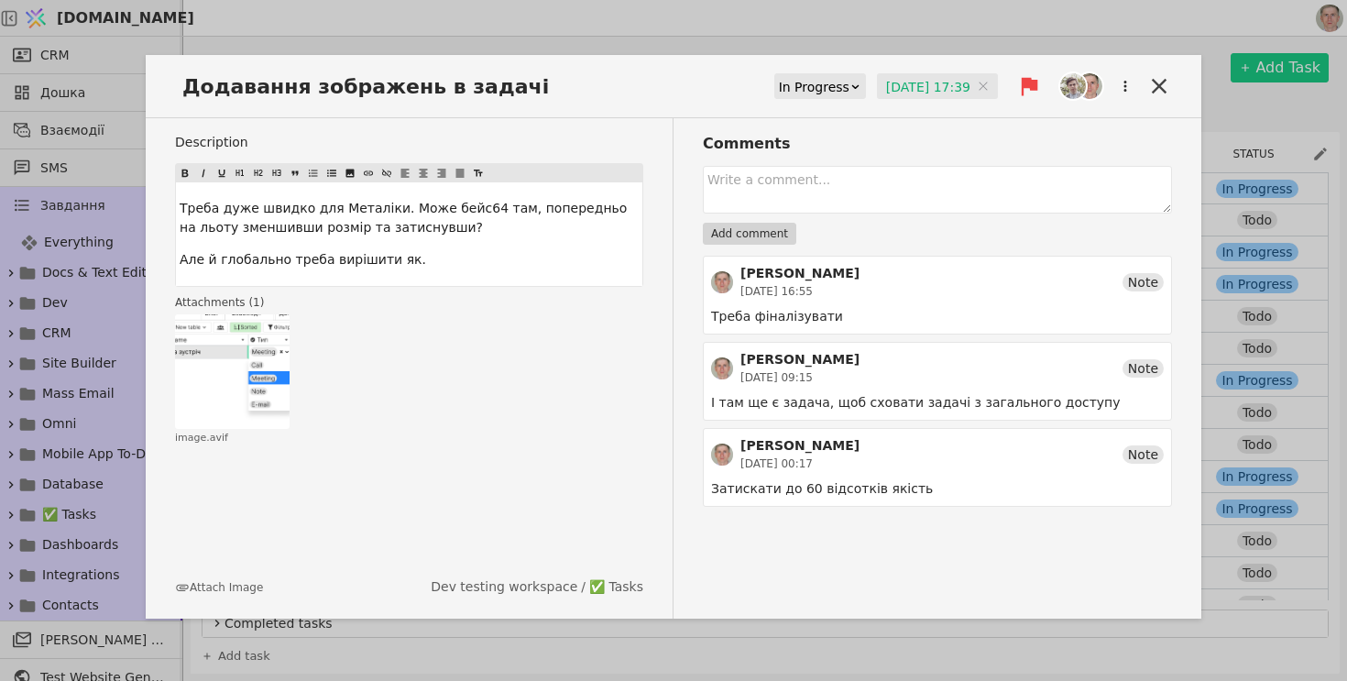 The height and width of the screenshot is (681, 1347). What do you see at coordinates (302, 259) in the screenshot?
I see `span: Але й глобально треба вирішити як.` at bounding box center [302, 259].